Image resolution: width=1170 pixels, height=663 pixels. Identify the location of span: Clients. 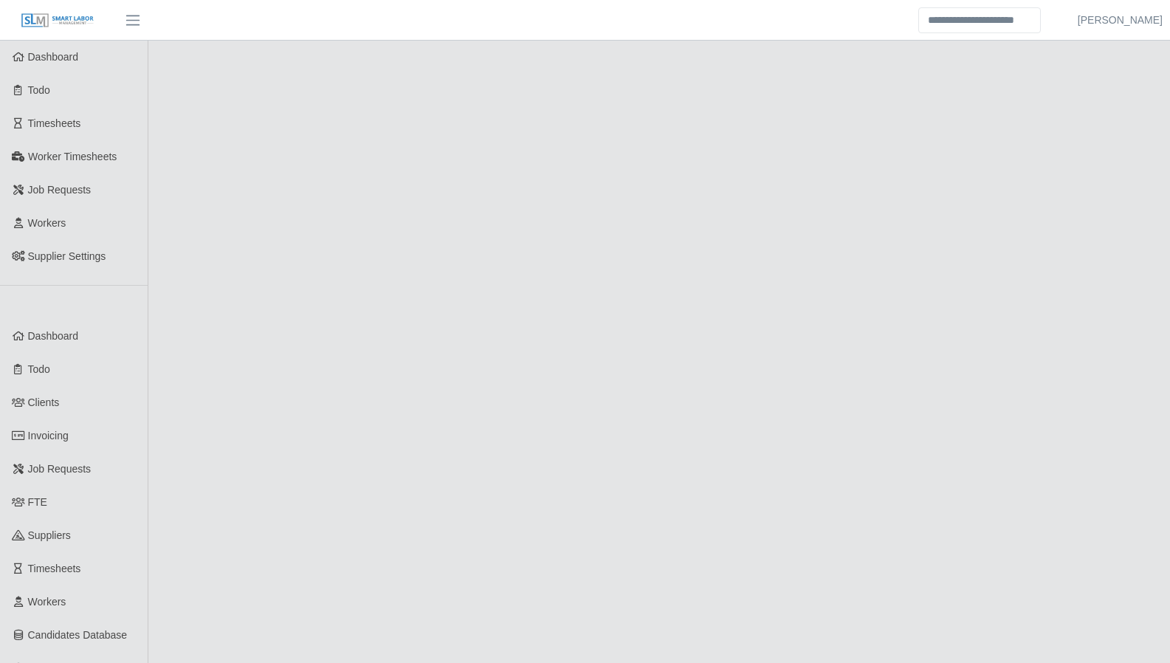
(44, 402).